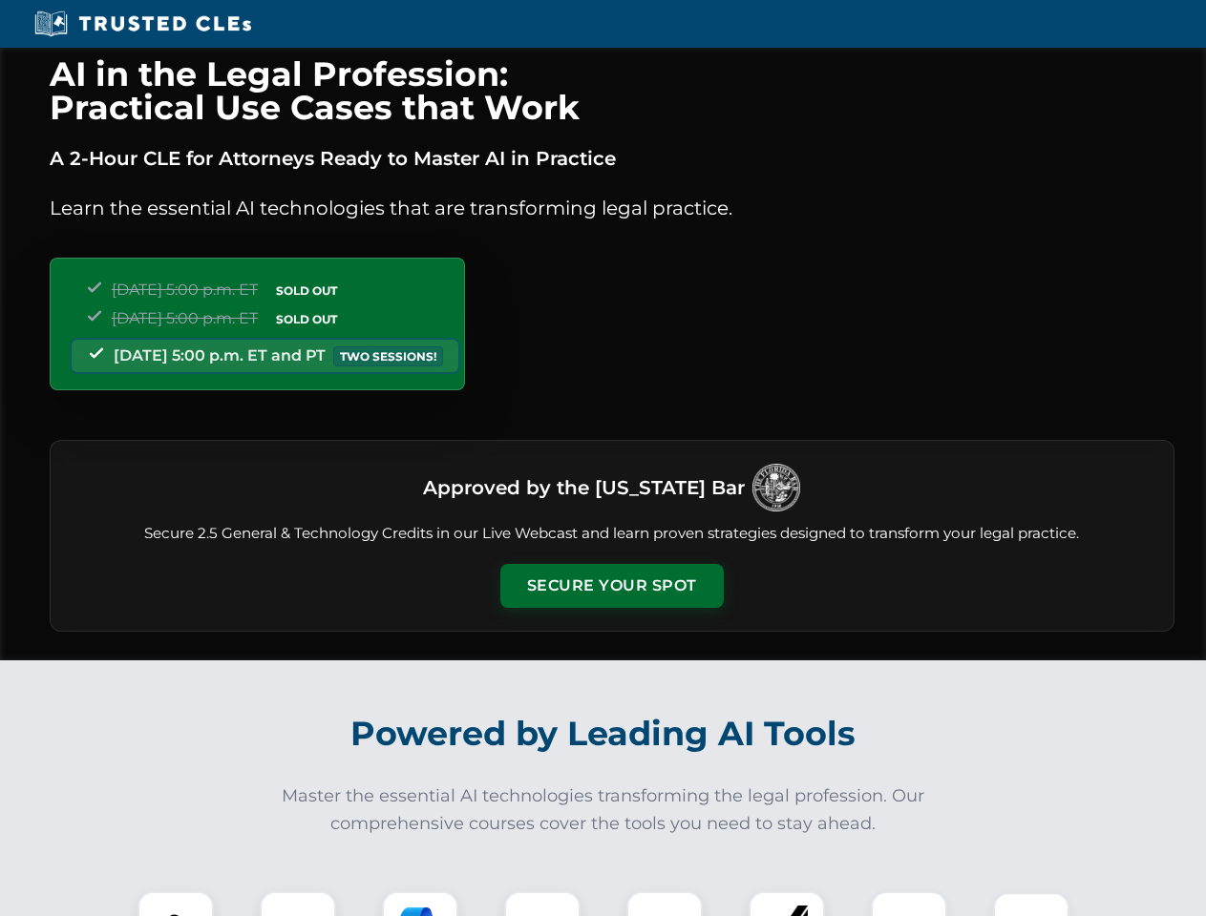  What do you see at coordinates (612, 586) in the screenshot?
I see `button: Secure Your Spot` at bounding box center [612, 586].